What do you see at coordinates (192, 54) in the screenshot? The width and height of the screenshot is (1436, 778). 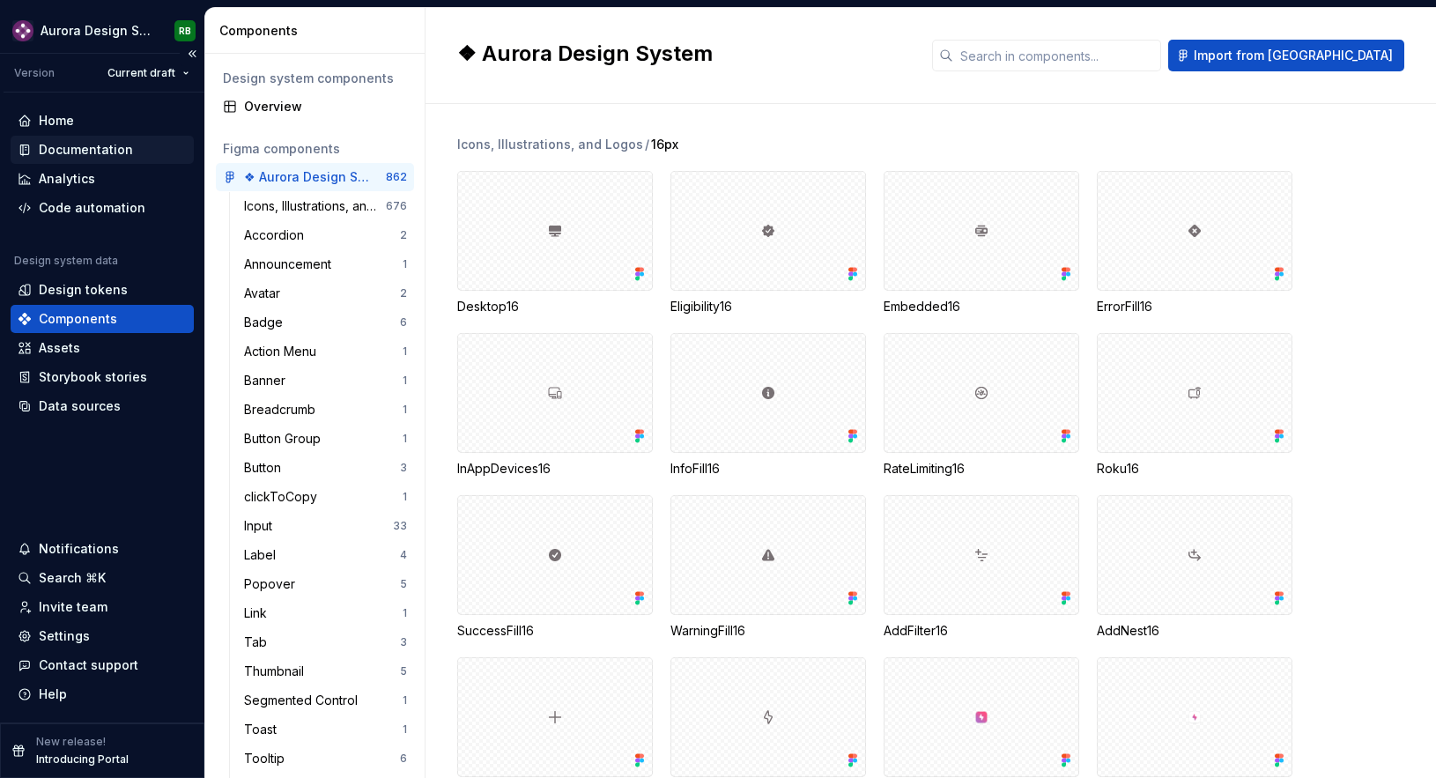 I see `button: Collapse sidebar` at bounding box center [192, 54].